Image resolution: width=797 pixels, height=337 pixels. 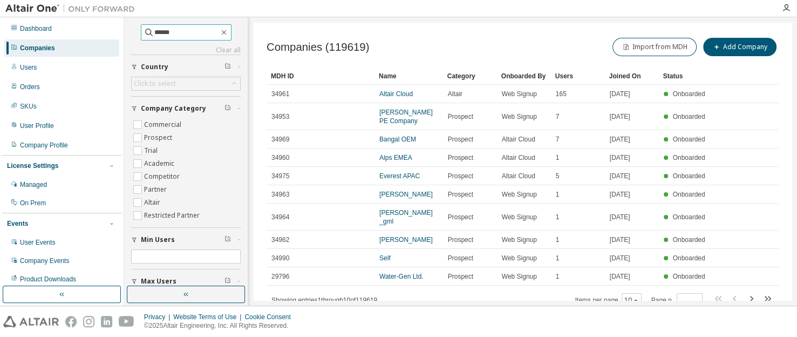 What do you see at coordinates (17, 223) in the screenshot?
I see `div: Events` at bounding box center [17, 223].